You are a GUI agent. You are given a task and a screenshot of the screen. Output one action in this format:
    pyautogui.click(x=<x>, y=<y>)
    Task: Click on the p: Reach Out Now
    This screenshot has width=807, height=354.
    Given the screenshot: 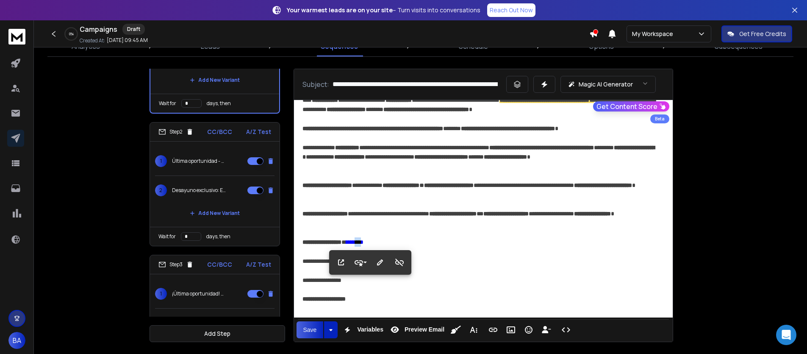 What is the action you would take?
    pyautogui.click(x=511, y=10)
    